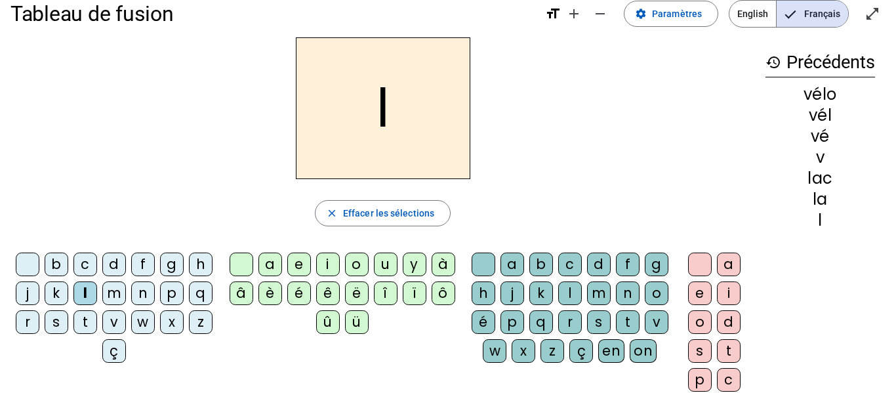 Image resolution: width=896 pixels, height=393 pixels. I want to click on div: ê, so click(328, 293).